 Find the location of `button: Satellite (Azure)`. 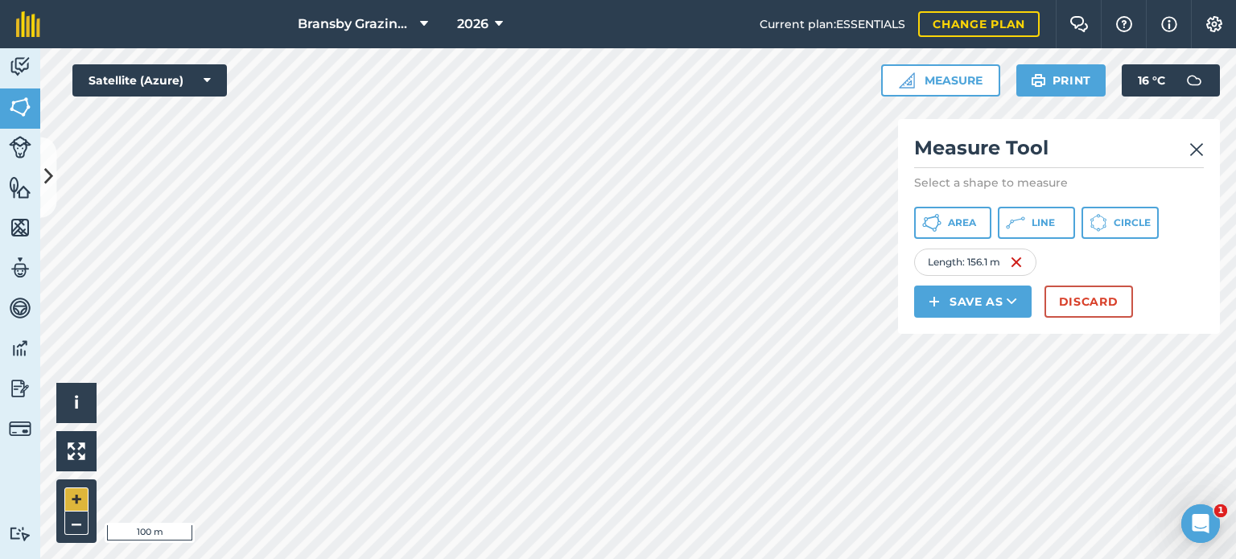

button: Satellite (Azure) is located at coordinates (150, 80).